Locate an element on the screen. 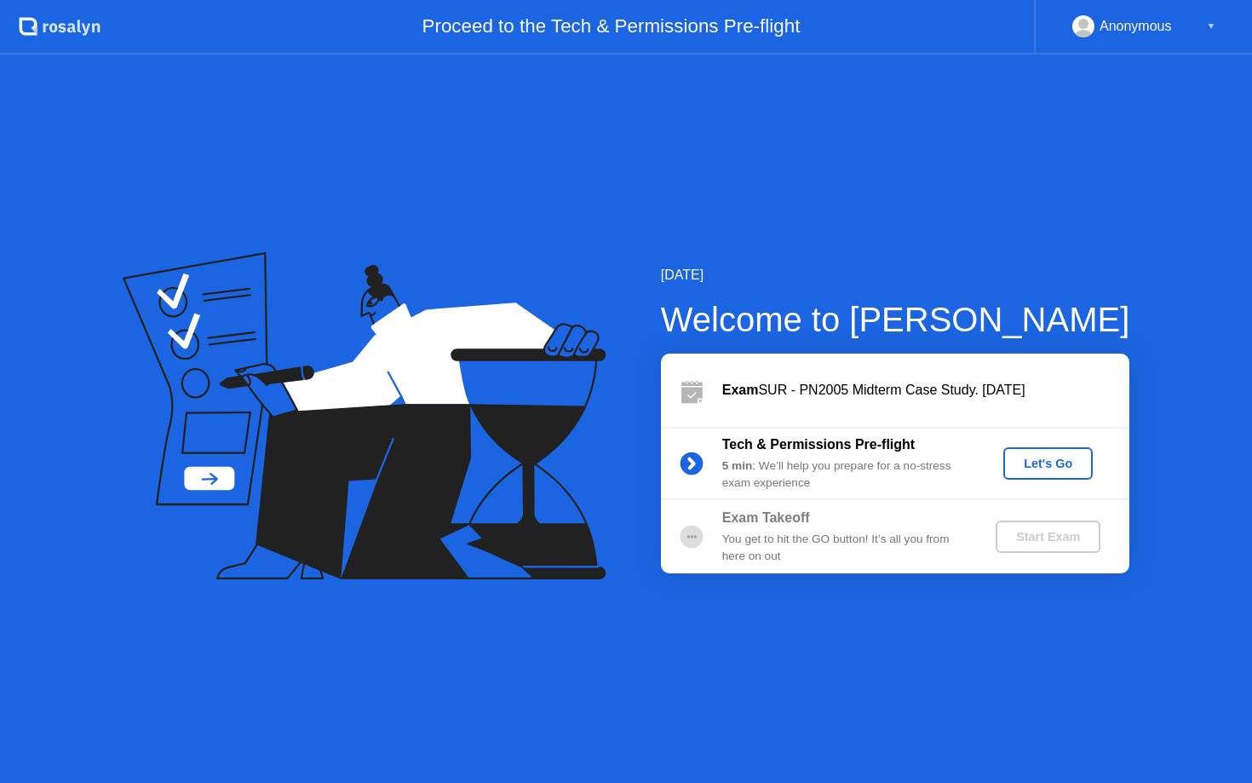  button: Let's Go is located at coordinates (1047, 463).